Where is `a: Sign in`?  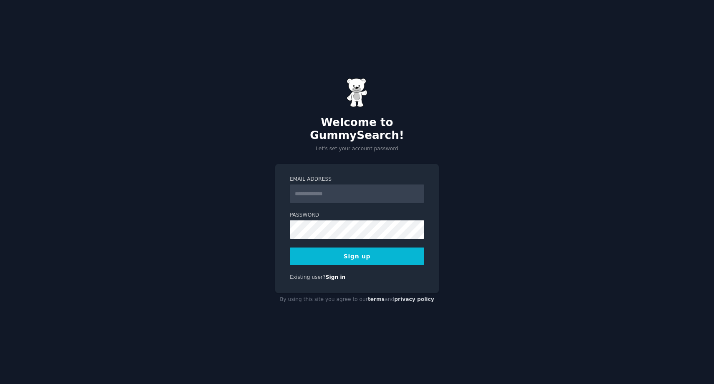
a: Sign in is located at coordinates (335, 277).